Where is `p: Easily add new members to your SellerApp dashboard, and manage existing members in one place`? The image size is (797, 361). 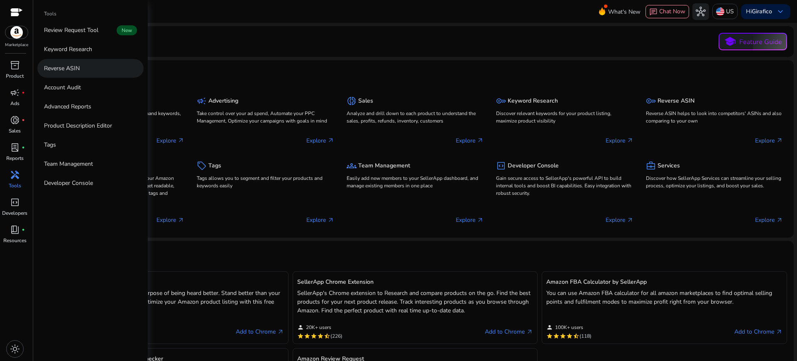 p: Easily add new members to your SellerApp dashboard, and manage existing members in one place is located at coordinates (415, 182).